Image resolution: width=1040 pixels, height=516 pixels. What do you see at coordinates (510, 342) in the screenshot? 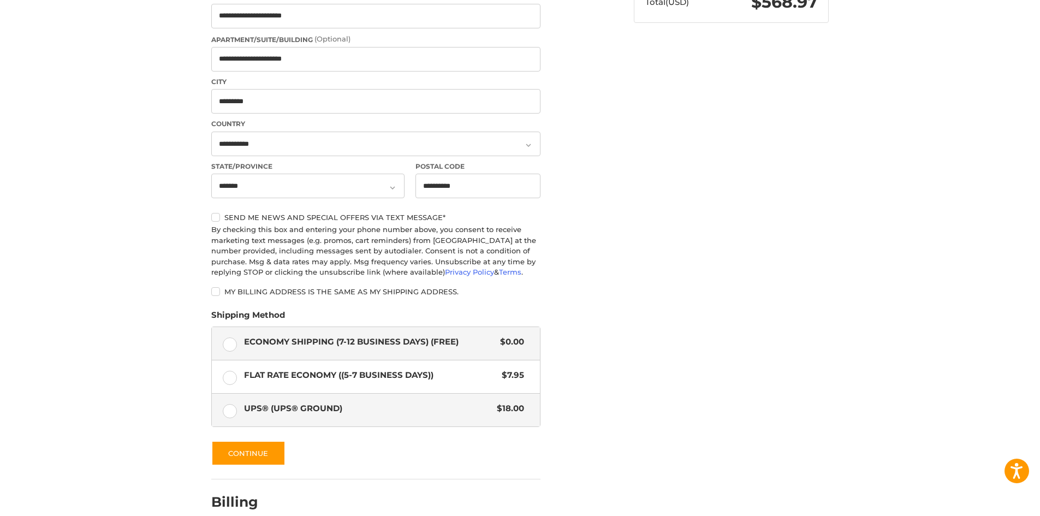
I see `span: $0.00` at bounding box center [510, 342].